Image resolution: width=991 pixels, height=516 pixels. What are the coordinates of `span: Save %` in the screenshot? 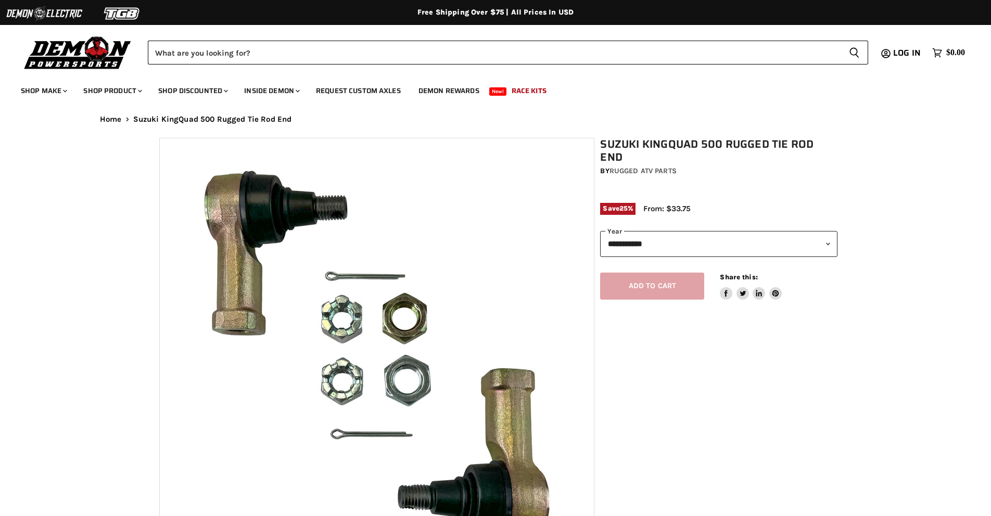 It's located at (618, 209).